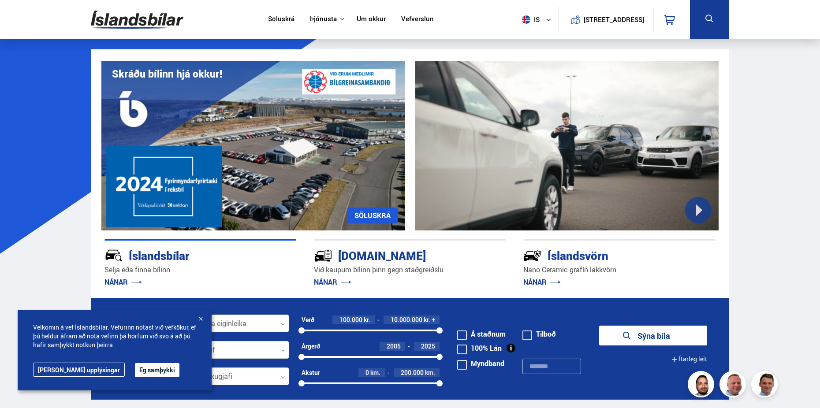  I want to click on button: Þjónusta, so click(323, 19).